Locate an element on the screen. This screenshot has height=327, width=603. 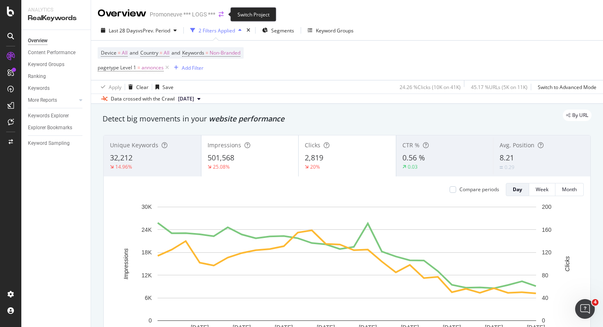
span: 32,212 is located at coordinates (121, 157).